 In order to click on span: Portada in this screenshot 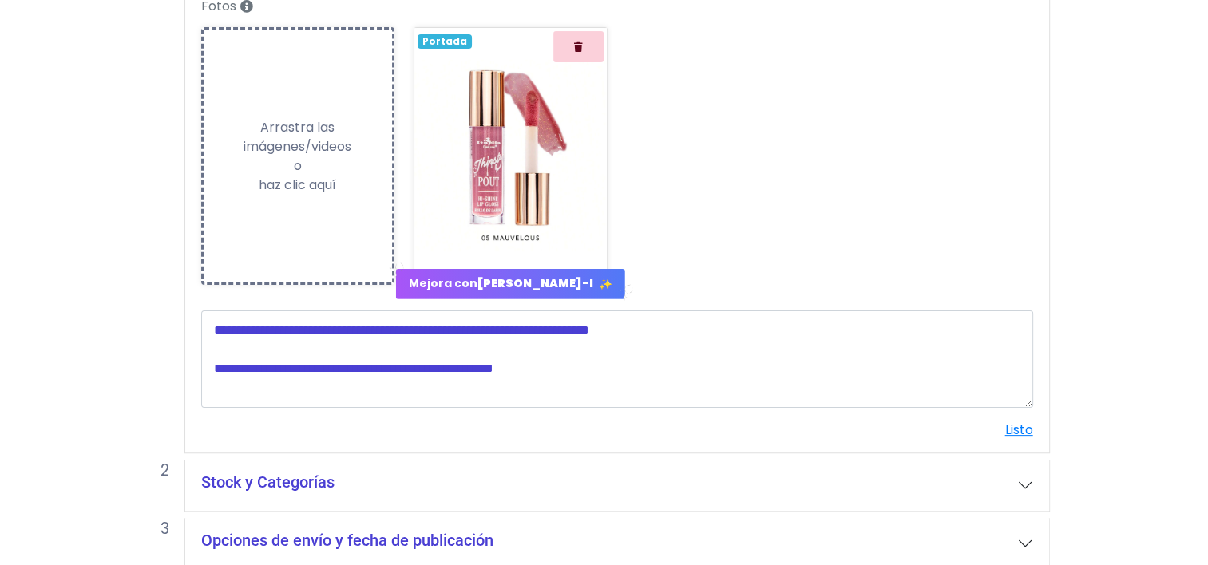, I will do `click(445, 42)`.